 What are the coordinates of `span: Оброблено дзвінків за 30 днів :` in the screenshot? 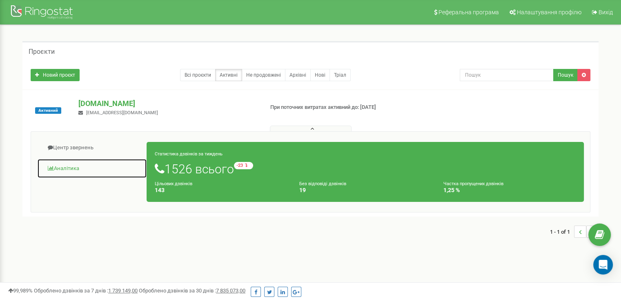 It's located at (192, 291).